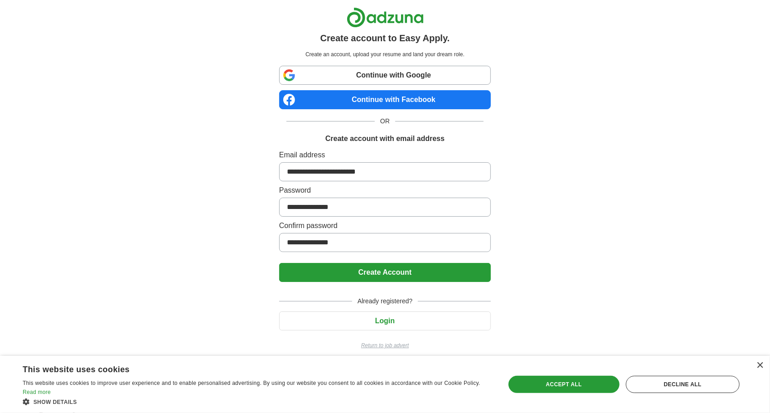 The width and height of the screenshot is (770, 413). What do you see at coordinates (682, 384) in the screenshot?
I see `div: Decline all` at bounding box center [682, 384].